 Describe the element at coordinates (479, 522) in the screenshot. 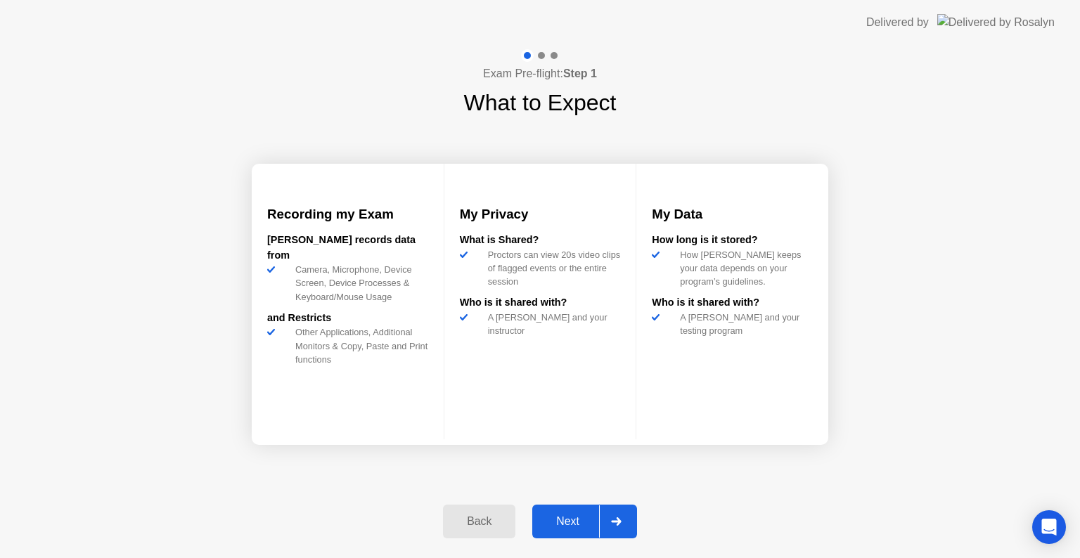

I see `button: Back` at that location.